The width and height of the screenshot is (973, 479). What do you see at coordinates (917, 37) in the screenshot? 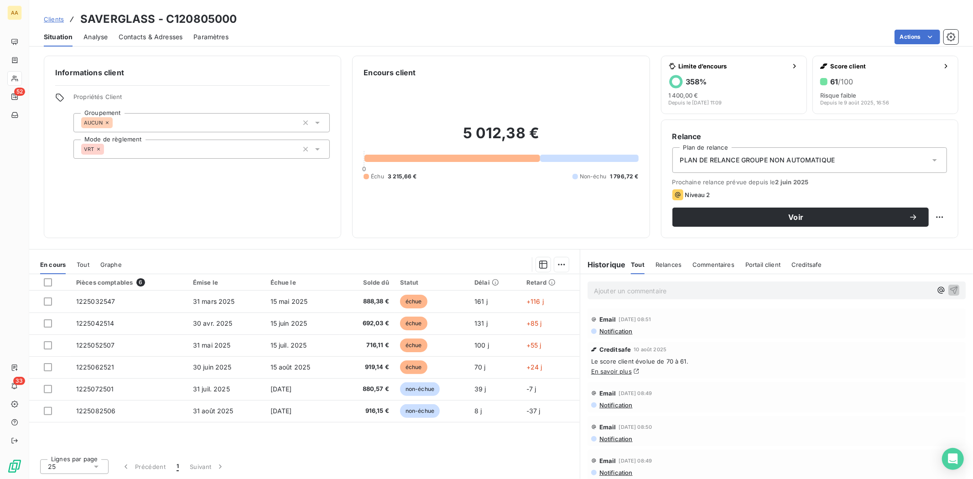
I see `button: Actions` at bounding box center [917, 37].